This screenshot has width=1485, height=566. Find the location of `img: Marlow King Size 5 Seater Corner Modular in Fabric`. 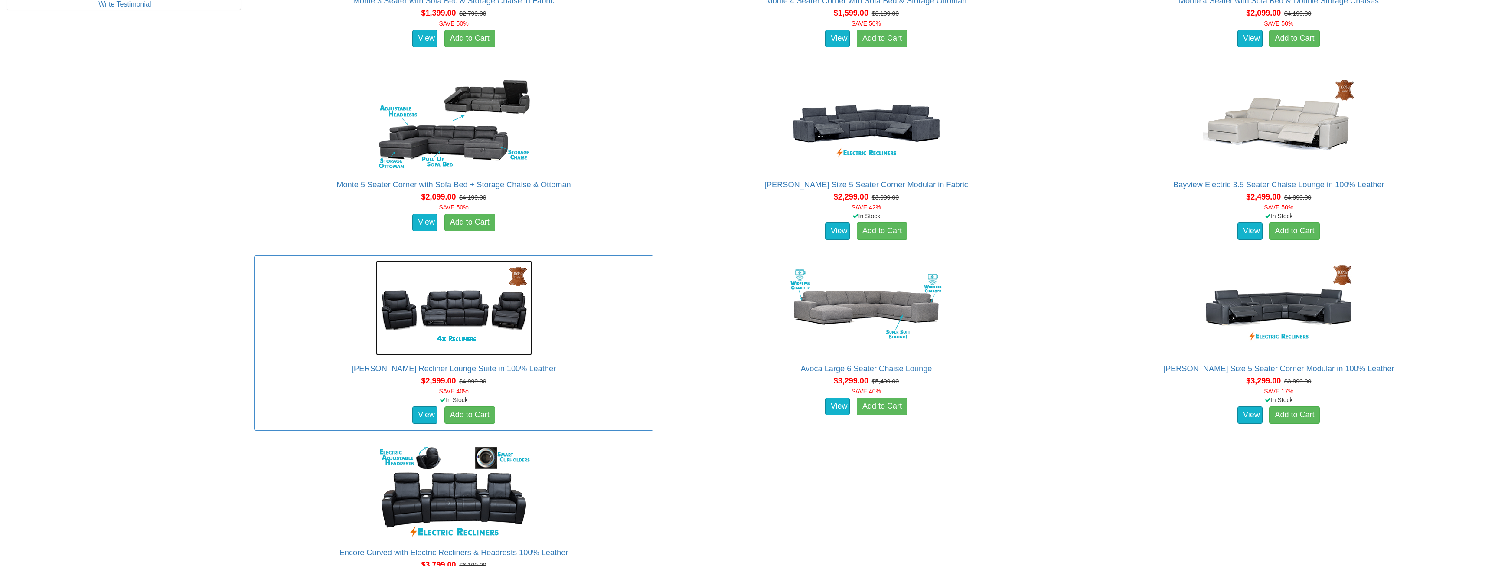

img: Marlow King Size 5 Seater Corner Modular in Fabric is located at coordinates (866, 124).